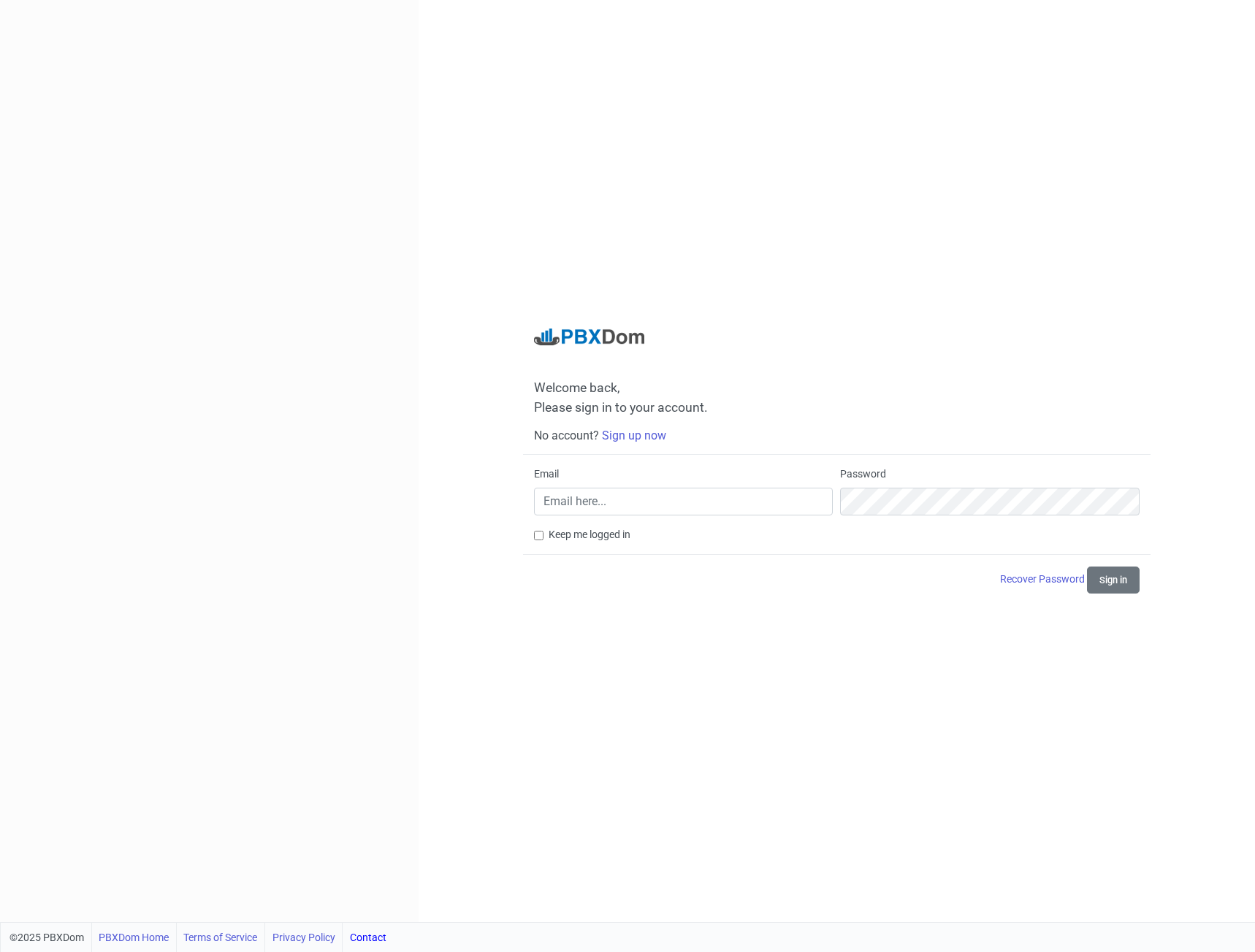 The width and height of the screenshot is (1255, 952). Describe the element at coordinates (220, 938) in the screenshot. I see `a: Terms of Service` at that location.